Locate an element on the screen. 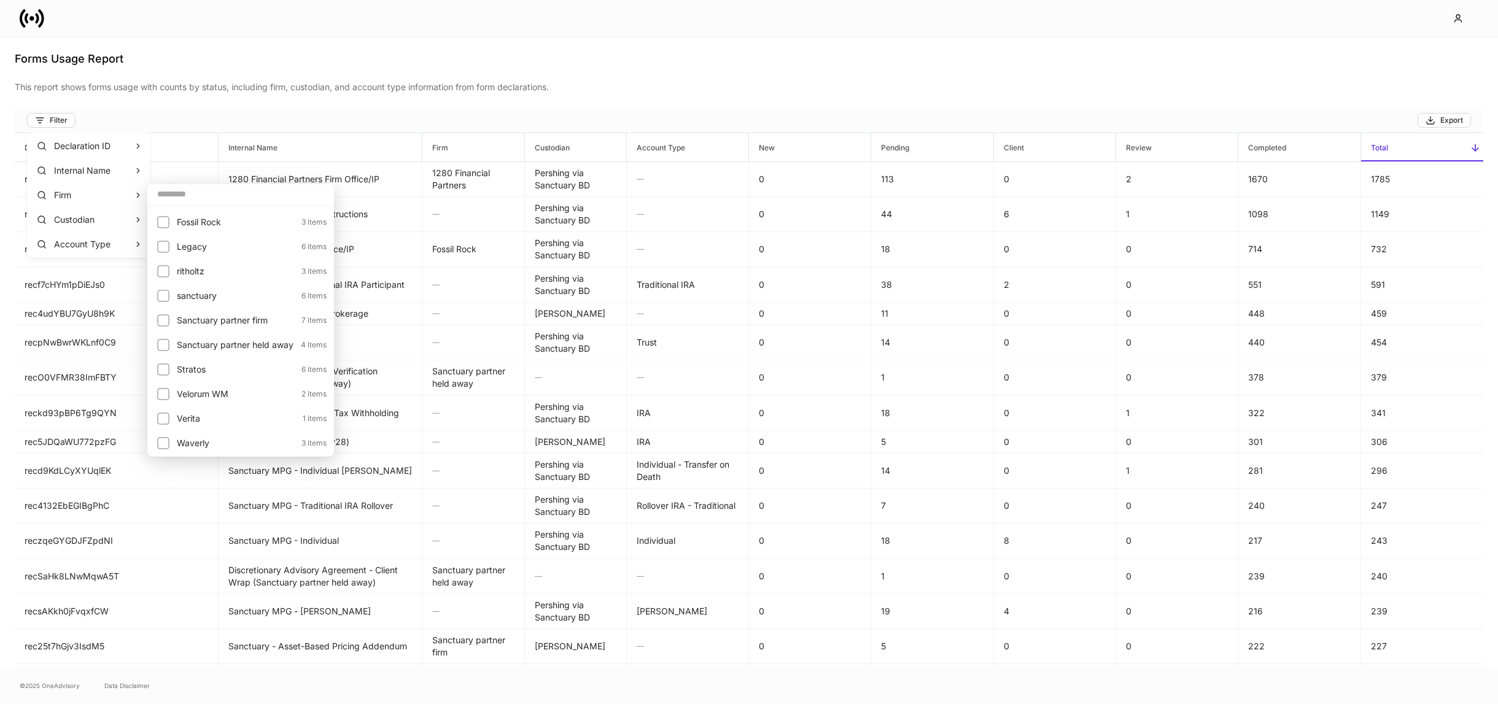 The height and width of the screenshot is (704, 1498). p: Sanctuary partner held away is located at coordinates (235, 345).